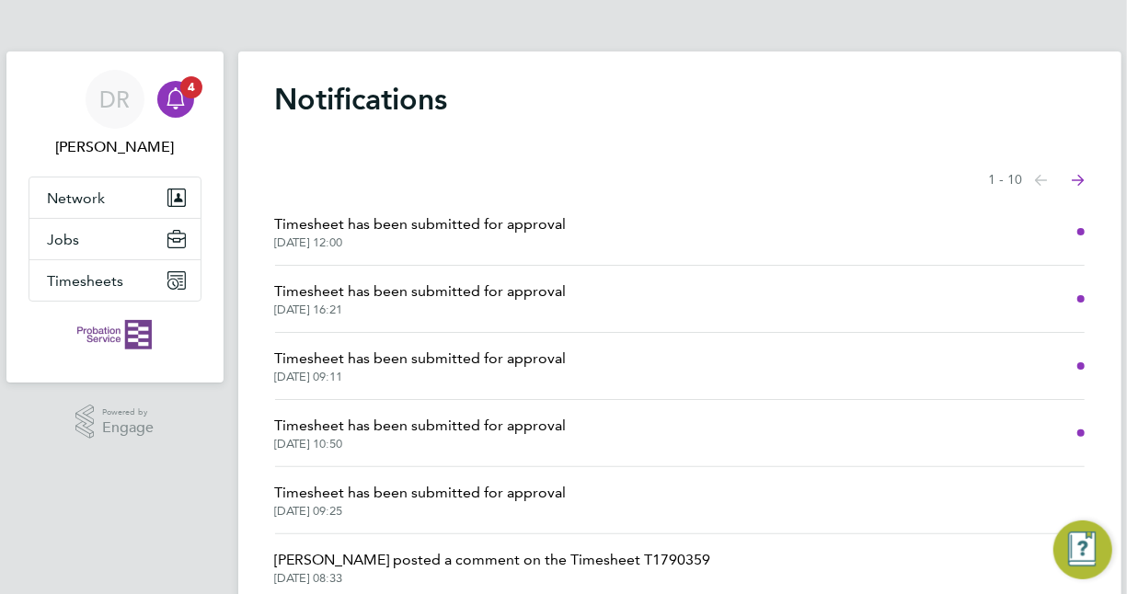 The height and width of the screenshot is (594, 1127). I want to click on span: DR, so click(114, 99).